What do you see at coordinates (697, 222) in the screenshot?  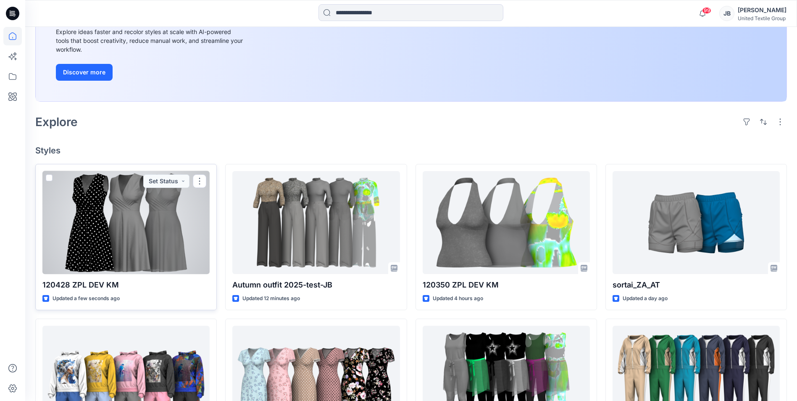 I see `a: sortai_ZA_AT` at bounding box center [697, 222].